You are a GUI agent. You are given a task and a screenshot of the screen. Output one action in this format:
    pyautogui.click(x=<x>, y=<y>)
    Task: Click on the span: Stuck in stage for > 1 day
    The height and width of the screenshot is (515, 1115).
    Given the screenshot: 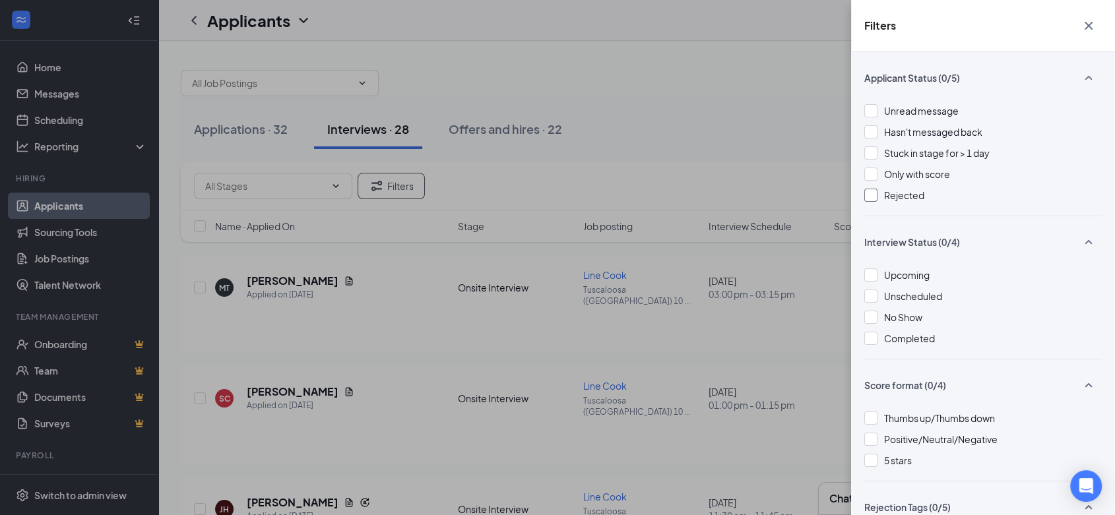 What is the action you would take?
    pyautogui.click(x=936, y=153)
    